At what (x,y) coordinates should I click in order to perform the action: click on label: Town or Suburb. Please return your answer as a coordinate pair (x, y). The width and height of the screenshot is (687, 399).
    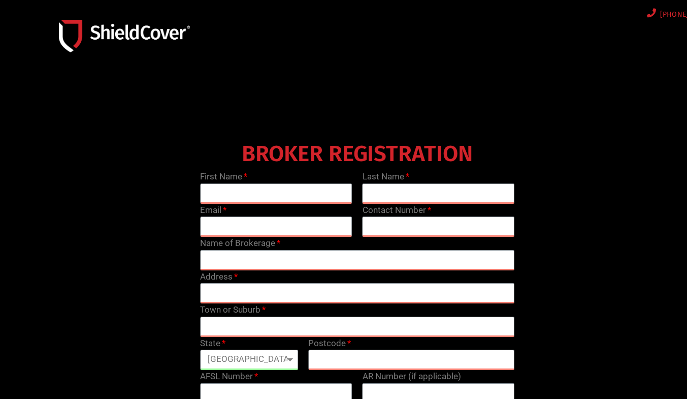
    Looking at the image, I should click on (233, 310).